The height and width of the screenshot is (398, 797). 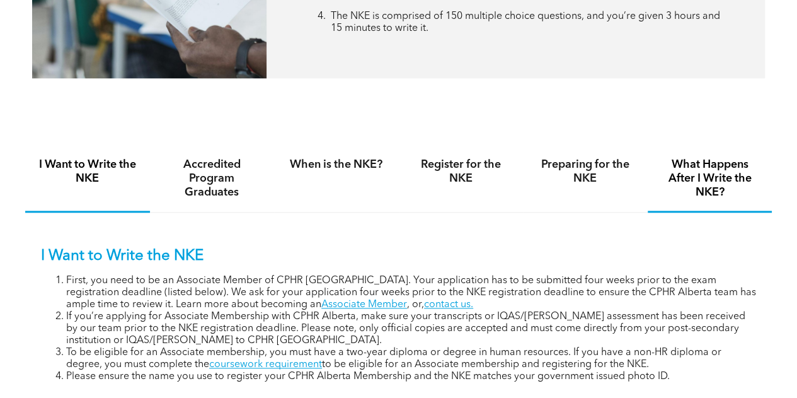 What do you see at coordinates (411, 359) in the screenshot?
I see `li: To be eligible for an Associate membership, you must have a two-year diploma or degree in human r...` at bounding box center [411, 359].